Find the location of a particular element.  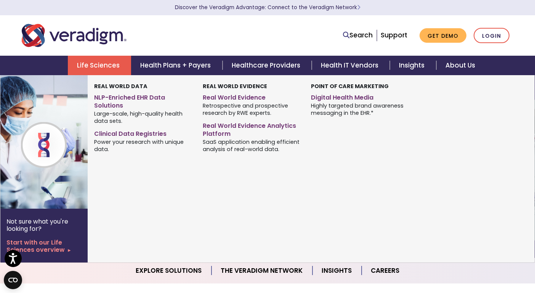

a: Healthcare Providers is located at coordinates (267, 65).